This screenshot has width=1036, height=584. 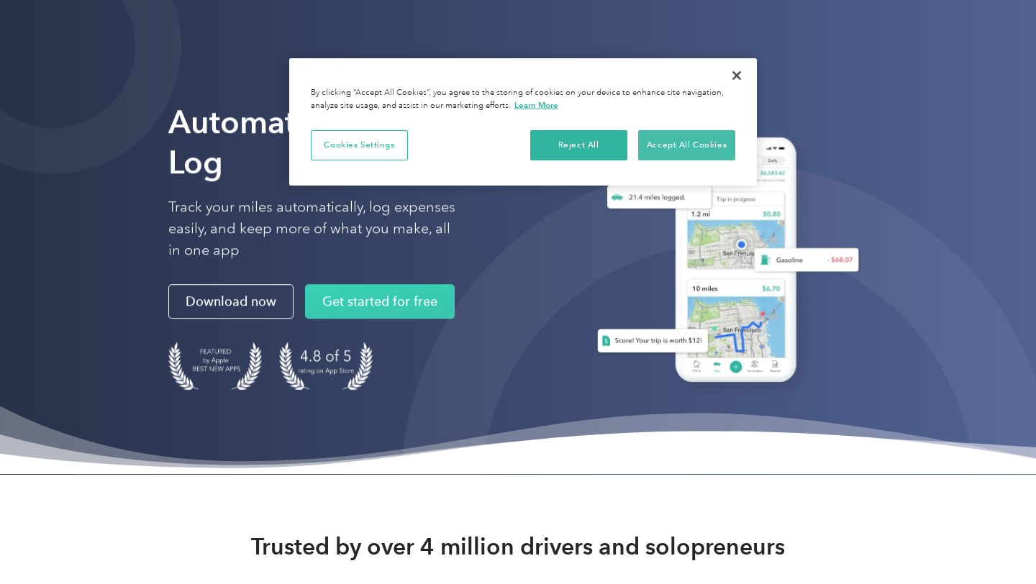 What do you see at coordinates (359, 145) in the screenshot?
I see `button: Cookies Settings` at bounding box center [359, 145].